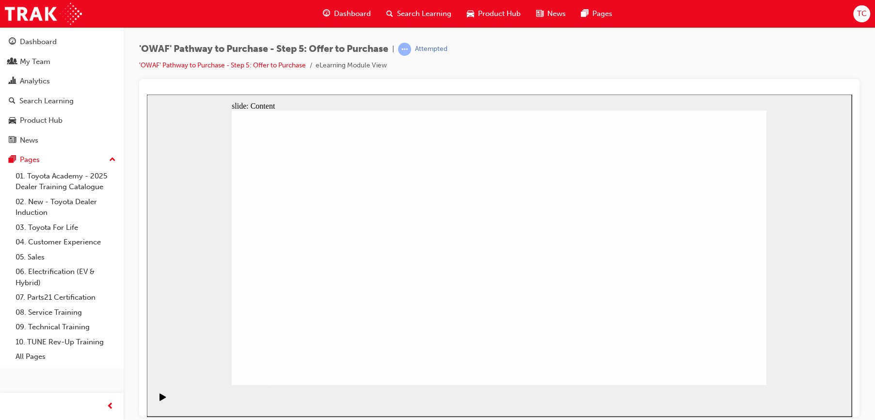 The height and width of the screenshot is (420, 875). What do you see at coordinates (13, 306) in the screenshot?
I see `div: playback controls` at bounding box center [13, 306].